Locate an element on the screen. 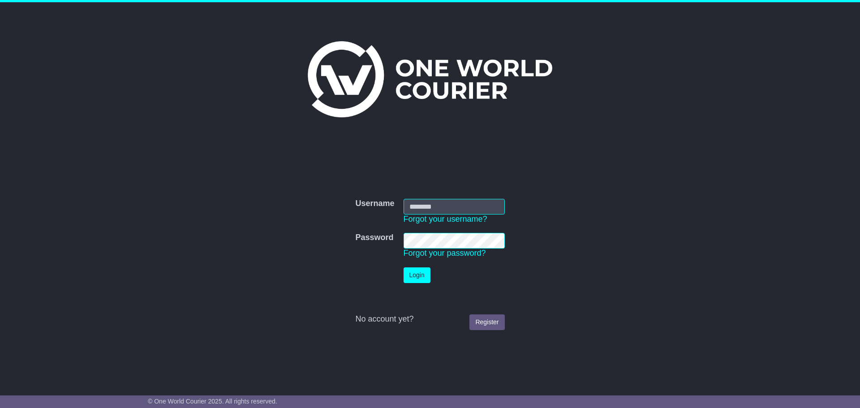  div: No account yet? is located at coordinates (430, 319).